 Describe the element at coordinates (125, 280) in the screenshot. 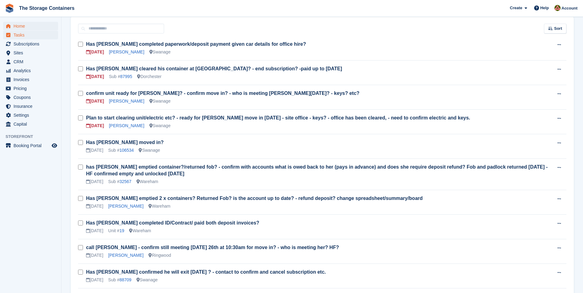

I see `a: 88709` at that location.